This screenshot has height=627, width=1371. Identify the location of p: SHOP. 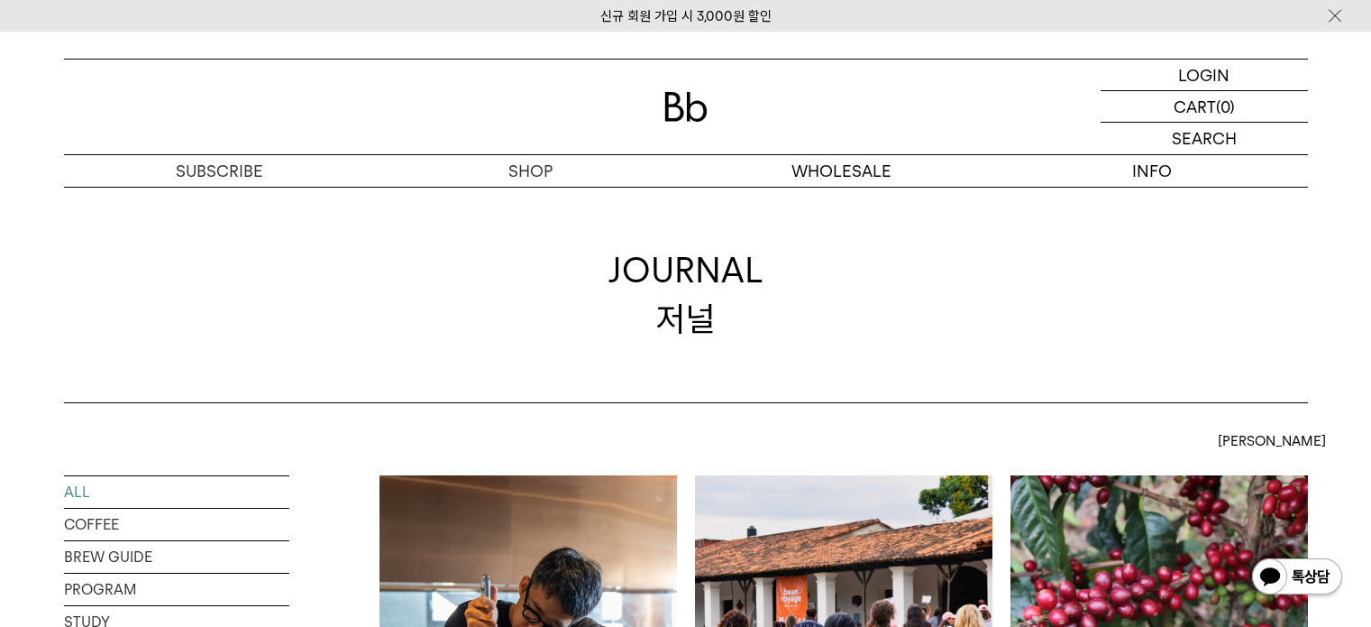
(530, 170).